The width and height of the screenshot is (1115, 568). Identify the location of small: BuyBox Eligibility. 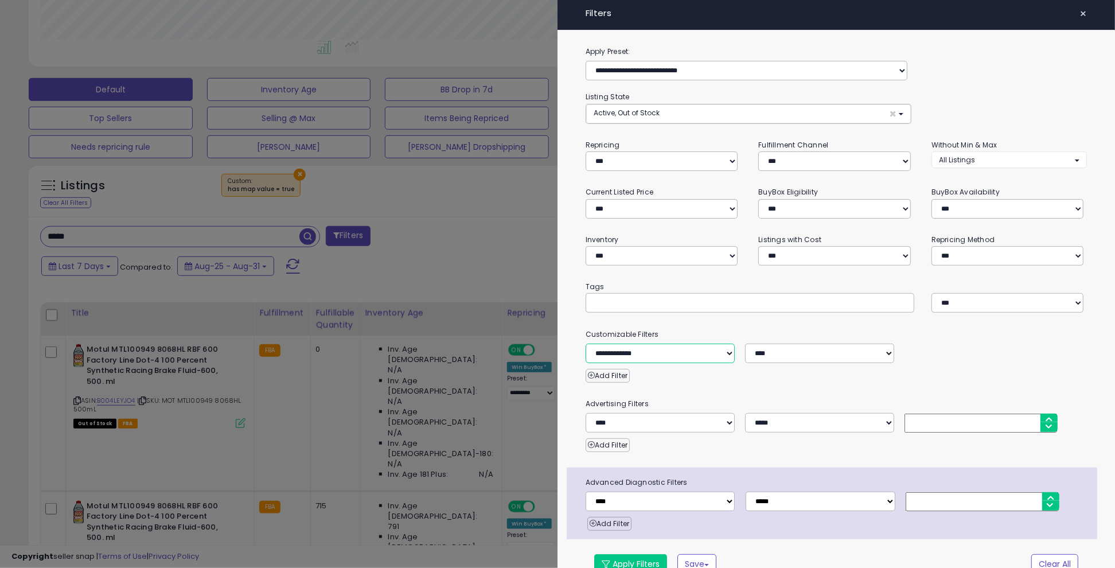
(788, 192).